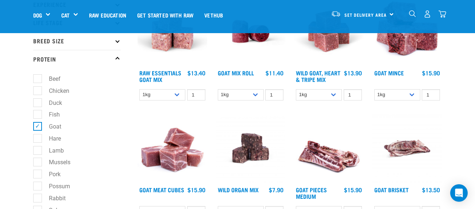  What do you see at coordinates (238, 190) in the screenshot?
I see `a: Wild Organ Mix` at bounding box center [238, 190].